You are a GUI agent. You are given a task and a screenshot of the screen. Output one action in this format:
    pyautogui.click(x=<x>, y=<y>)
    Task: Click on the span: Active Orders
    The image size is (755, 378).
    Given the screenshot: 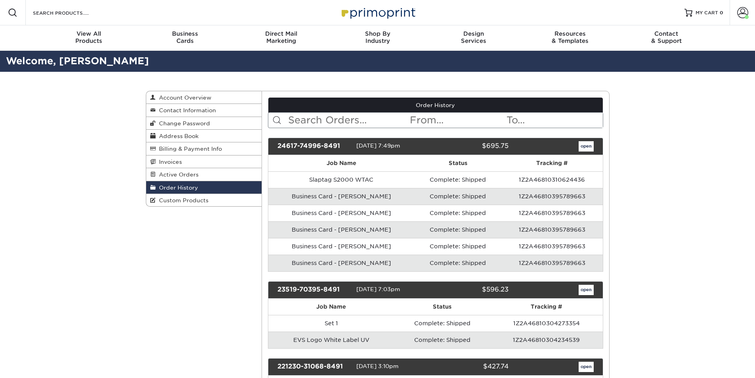 What is the action you would take?
    pyautogui.click(x=177, y=174)
    